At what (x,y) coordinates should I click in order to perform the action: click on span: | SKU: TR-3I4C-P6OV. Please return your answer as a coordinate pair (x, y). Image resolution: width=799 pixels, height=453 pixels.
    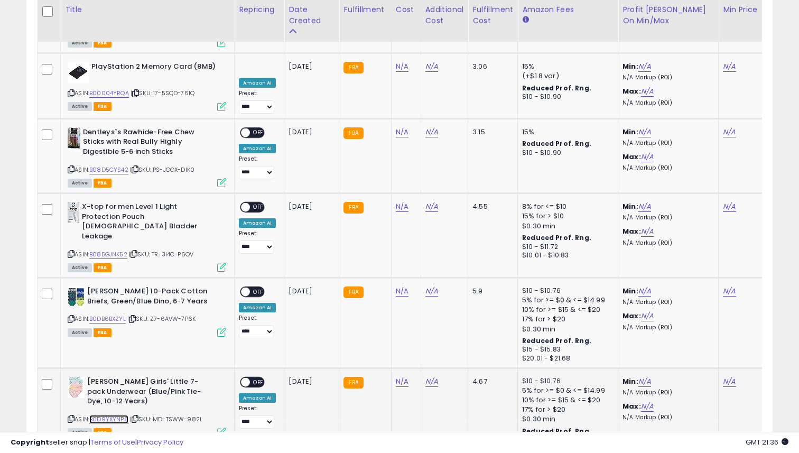
    Looking at the image, I should click on (161, 254).